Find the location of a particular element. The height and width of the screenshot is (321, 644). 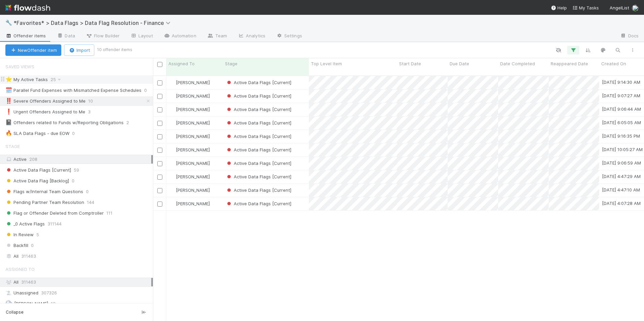

button: NewOffender item is located at coordinates (33, 50).